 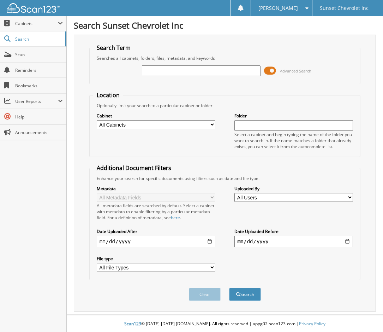 I want to click on label: Uploaded By, so click(x=294, y=188).